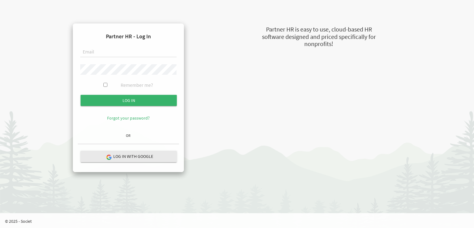 This screenshot has width=474, height=228. Describe the element at coordinates (240, 221) in the screenshot. I see `p: © 2025 - Societ` at that location.